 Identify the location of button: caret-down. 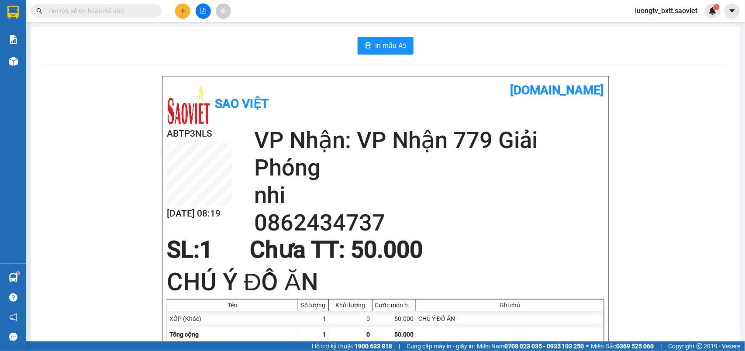
(731, 11).